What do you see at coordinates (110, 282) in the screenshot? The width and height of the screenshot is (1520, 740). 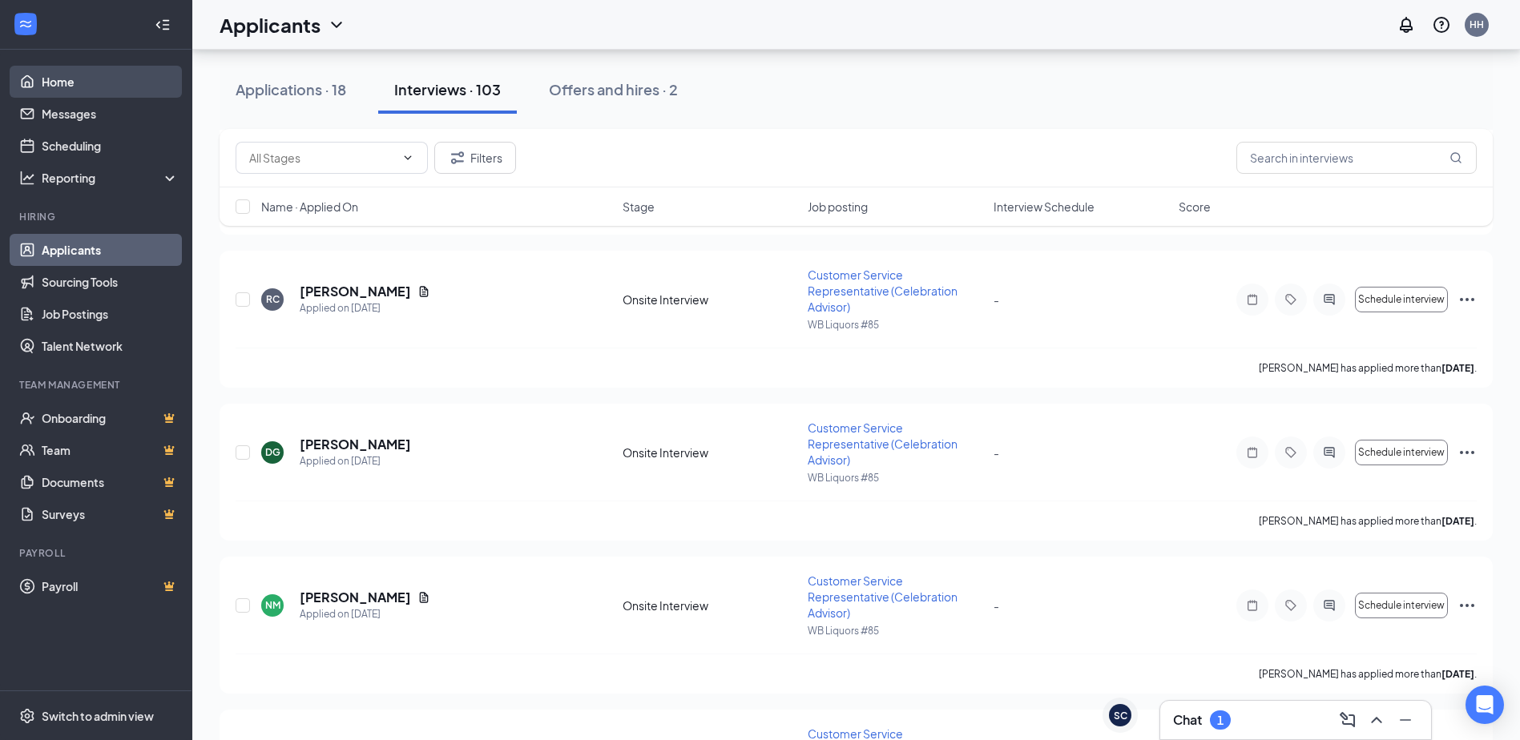 I see `a: Sourcing Tools` at bounding box center [110, 282].